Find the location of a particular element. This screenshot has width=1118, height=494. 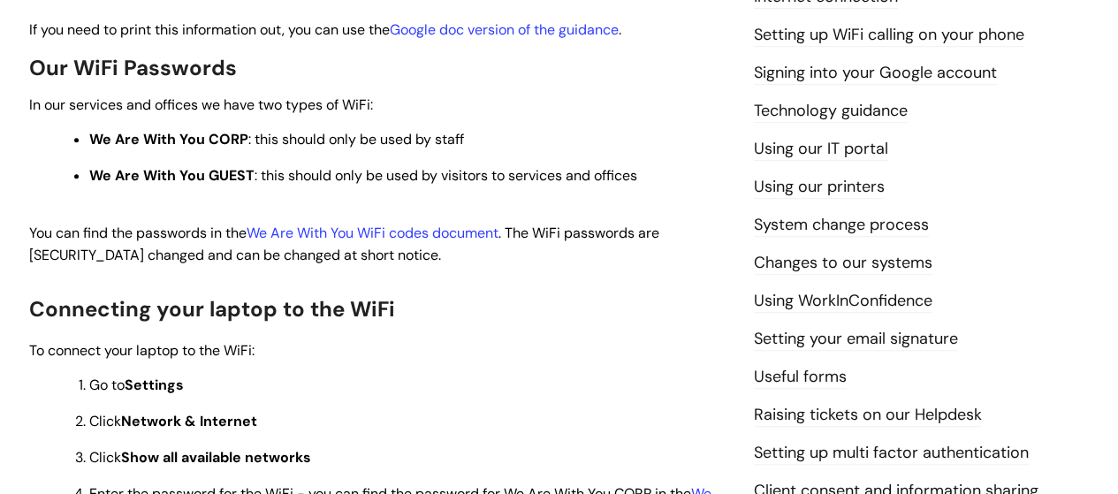

span: If you need to print this information out, you can use the . is located at coordinates (325, 29).